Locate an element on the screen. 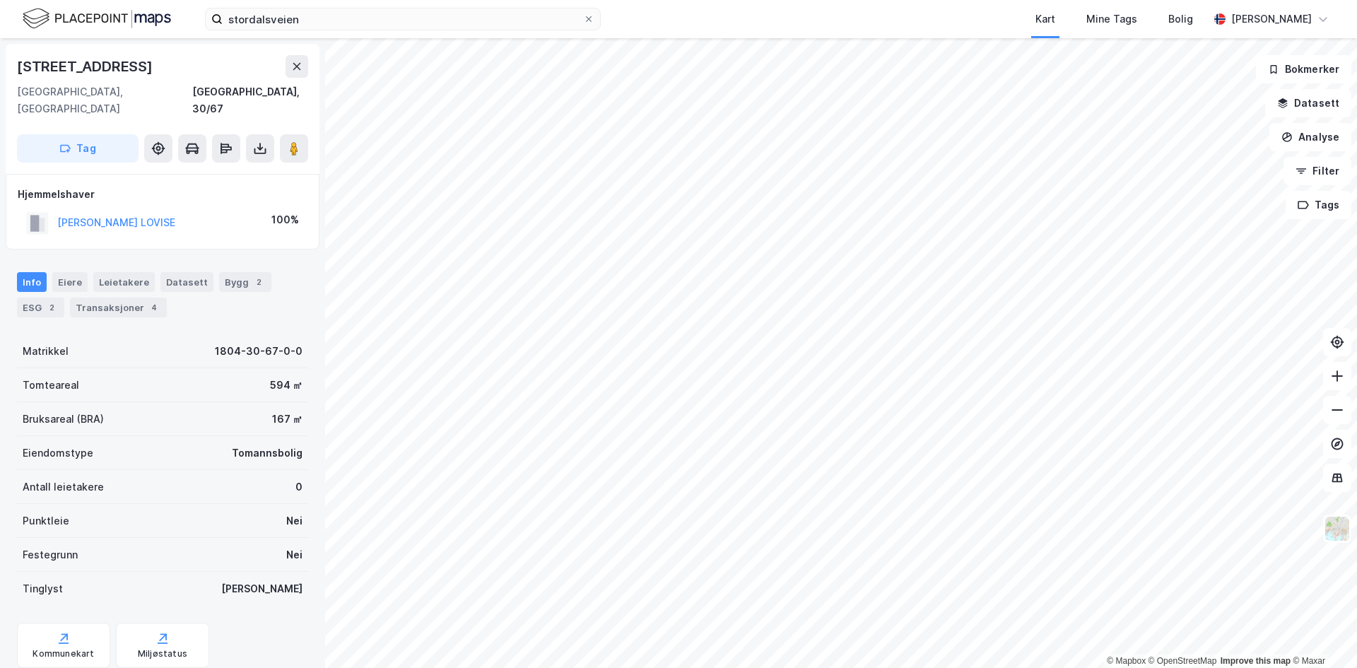  div: Tomannsbolig is located at coordinates (267, 453).